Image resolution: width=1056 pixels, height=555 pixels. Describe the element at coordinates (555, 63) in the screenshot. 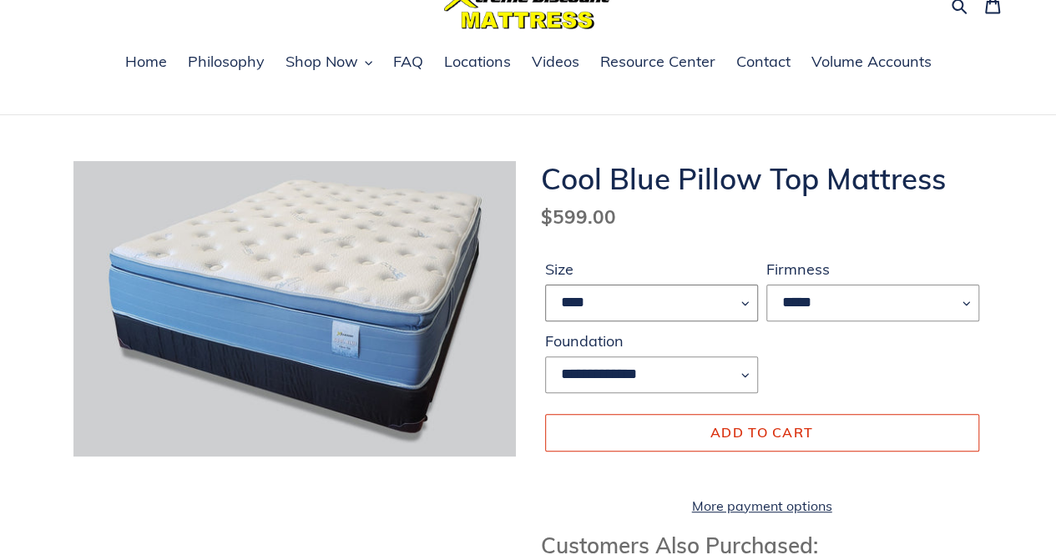

I see `a: Videos` at that location.